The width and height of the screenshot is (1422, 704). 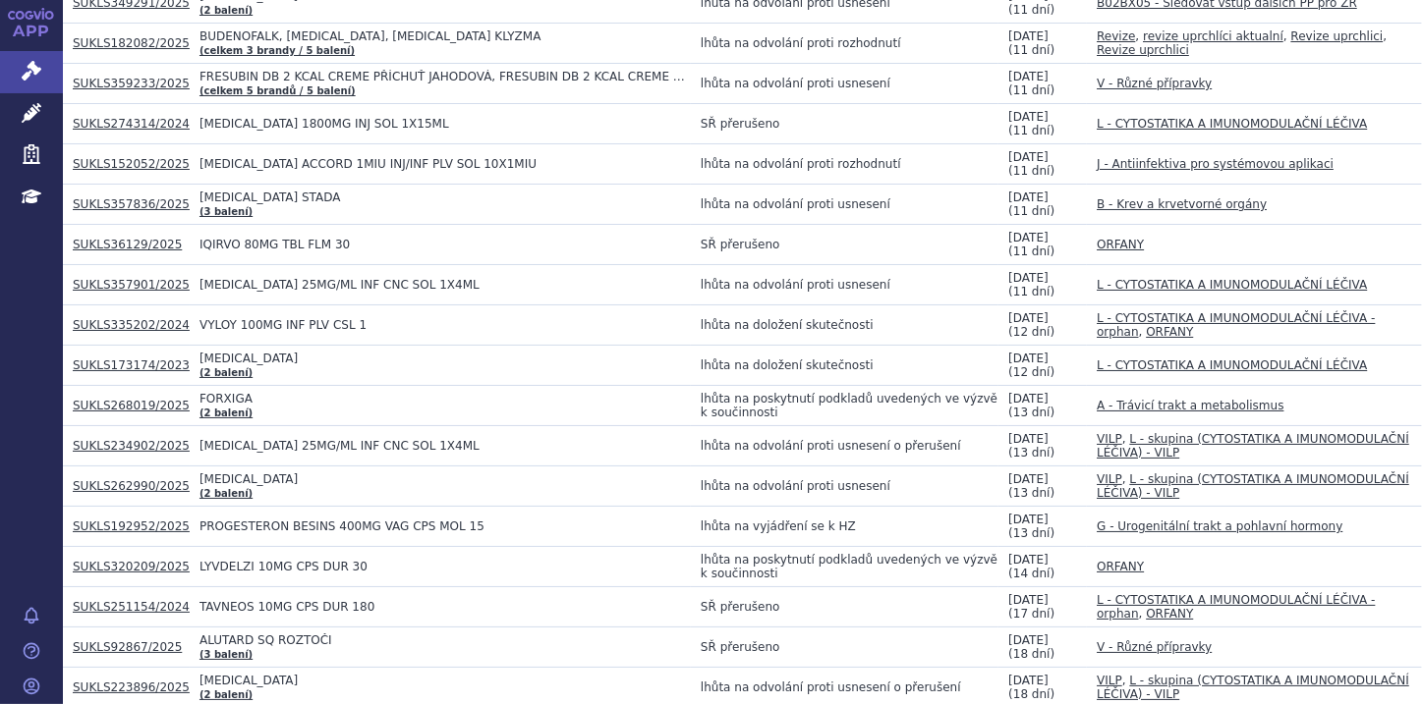 I want to click on span: (18 dní), so click(x=1031, y=654).